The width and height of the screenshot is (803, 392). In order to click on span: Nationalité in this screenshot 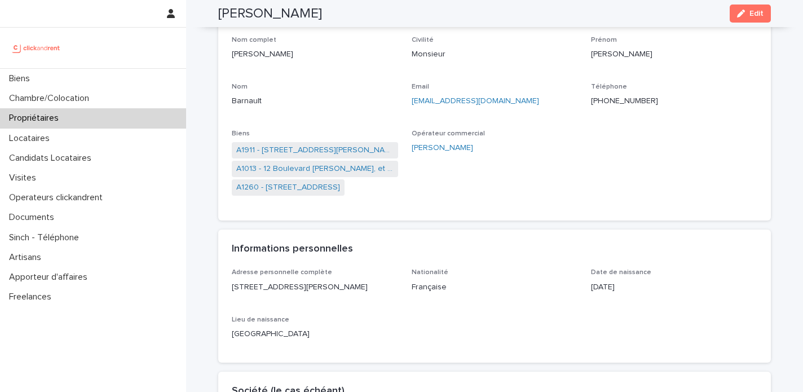, I will do `click(430, 272)`.